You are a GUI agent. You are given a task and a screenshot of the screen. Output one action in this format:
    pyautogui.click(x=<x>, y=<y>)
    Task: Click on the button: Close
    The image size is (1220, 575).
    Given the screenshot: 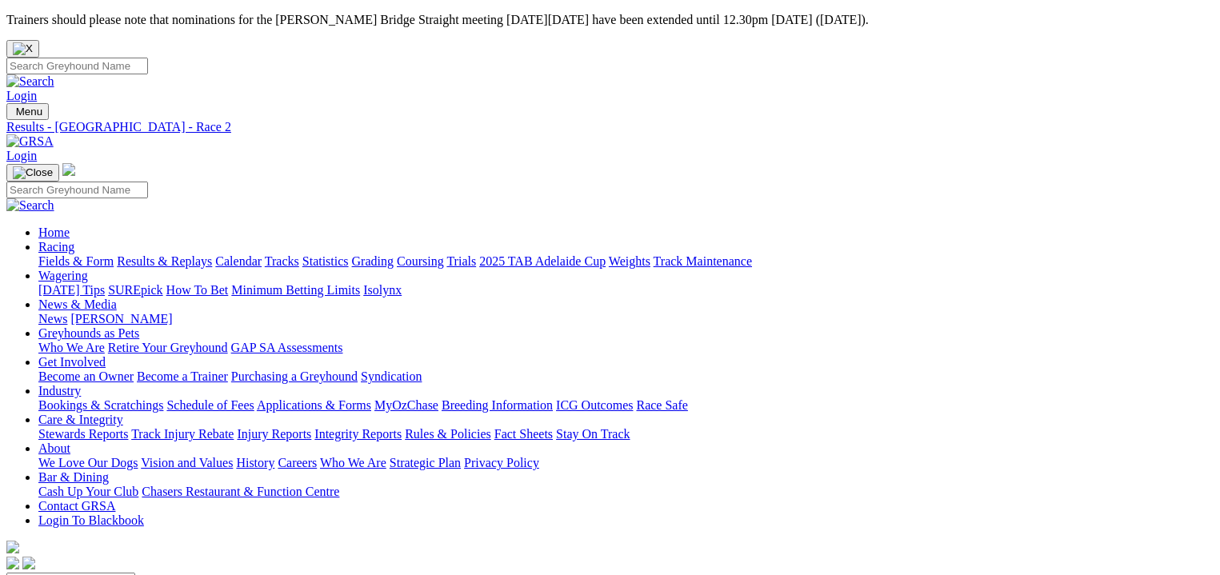 What is the action you would take?
    pyautogui.click(x=22, y=49)
    